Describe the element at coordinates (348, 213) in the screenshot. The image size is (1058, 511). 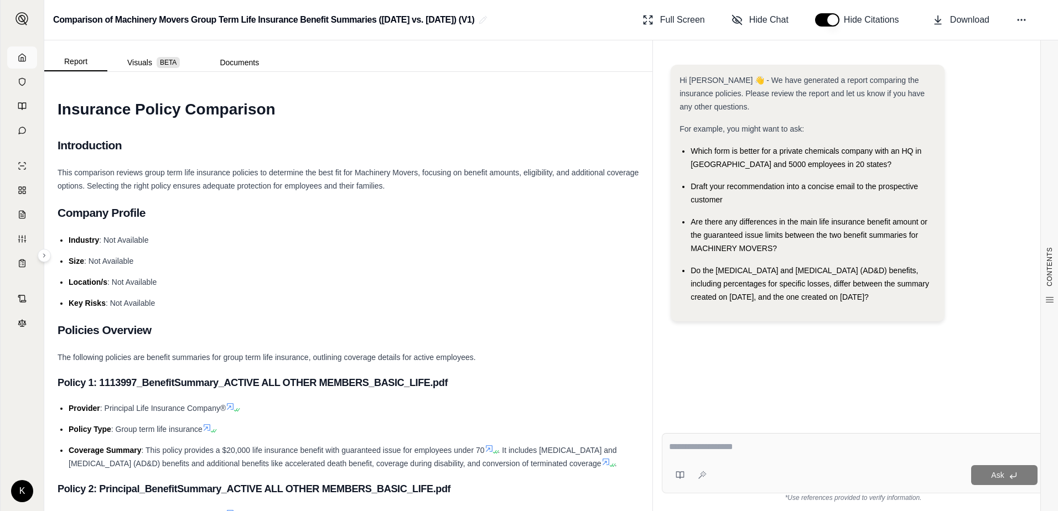
I see `h2: Company Profile` at that location.